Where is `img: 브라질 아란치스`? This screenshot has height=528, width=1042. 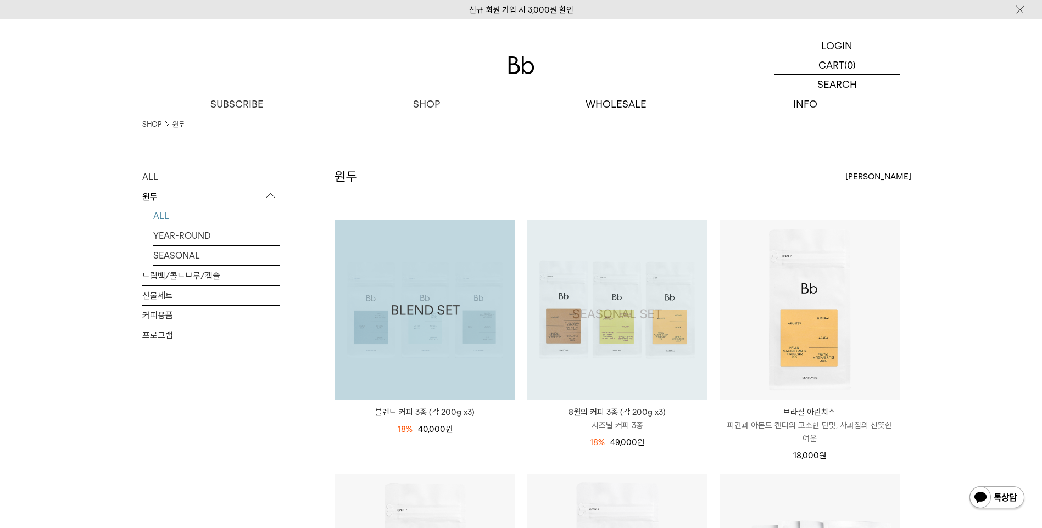
img: 브라질 아란치스 is located at coordinates (810, 310).